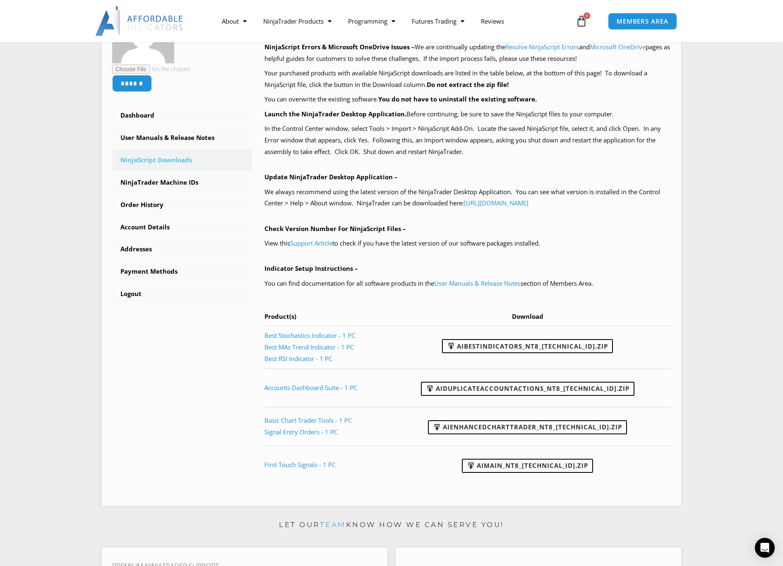  What do you see at coordinates (528, 316) in the screenshot?
I see `span: Download` at bounding box center [528, 316].